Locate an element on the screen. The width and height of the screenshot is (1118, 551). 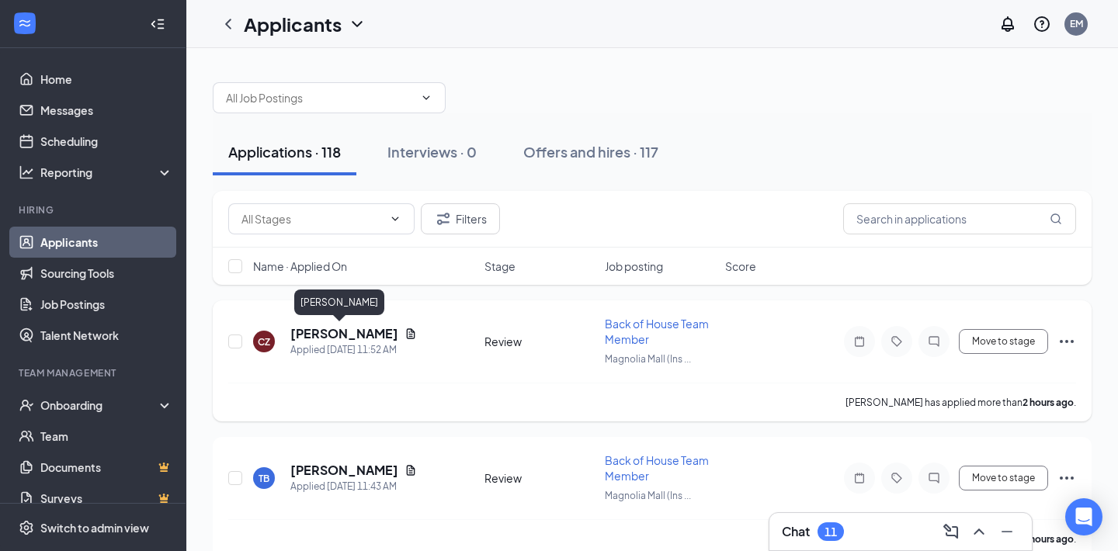
a: Applicants is located at coordinates (106, 242).